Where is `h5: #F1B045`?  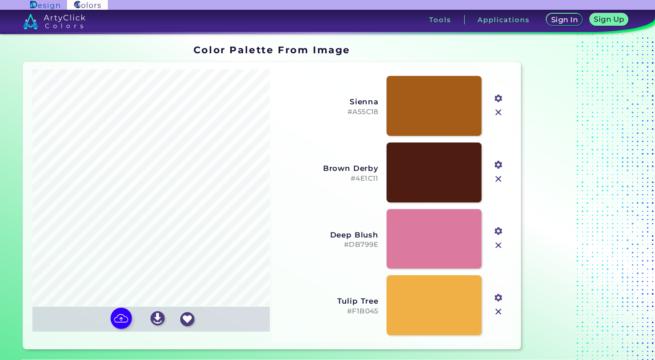
h5: #F1B045 is located at coordinates (328, 311).